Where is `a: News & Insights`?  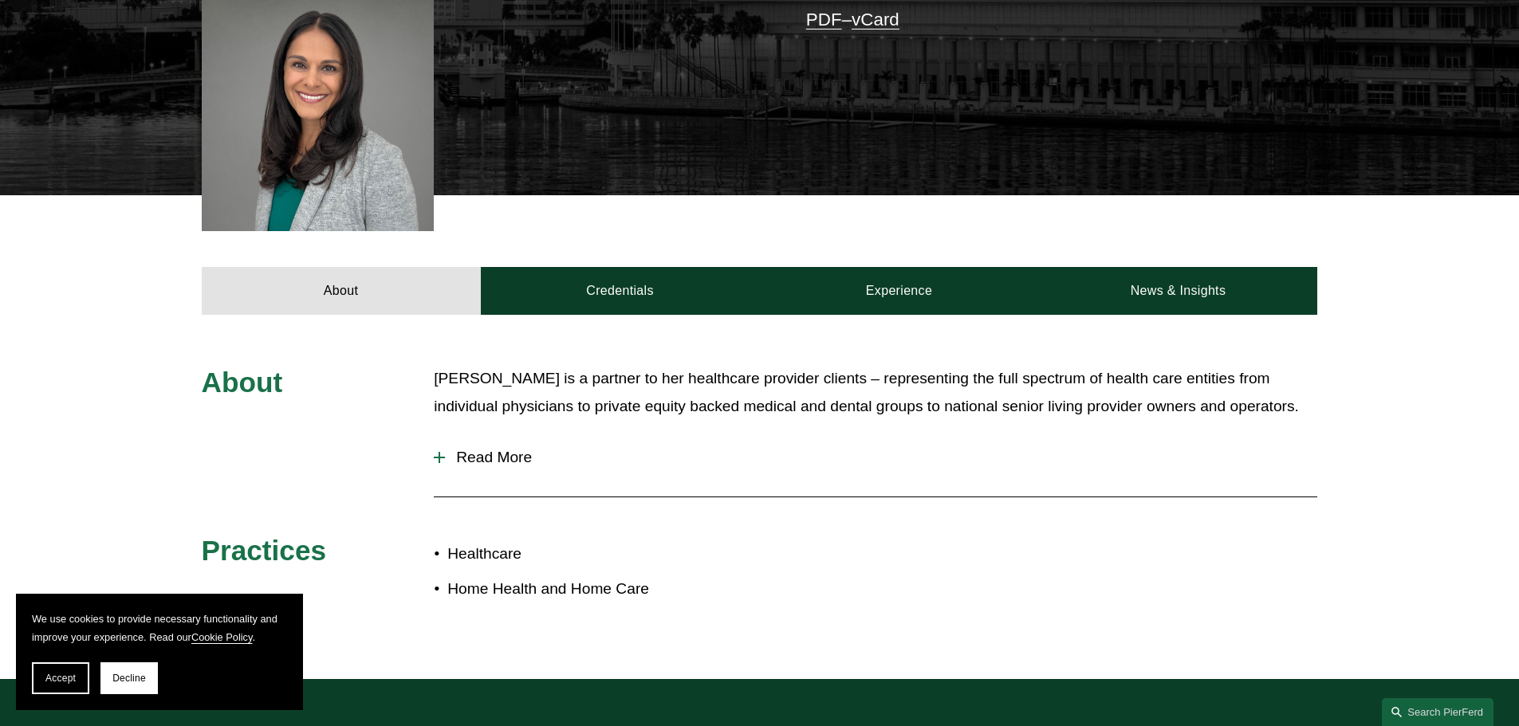 a: News & Insights is located at coordinates (1177, 291).